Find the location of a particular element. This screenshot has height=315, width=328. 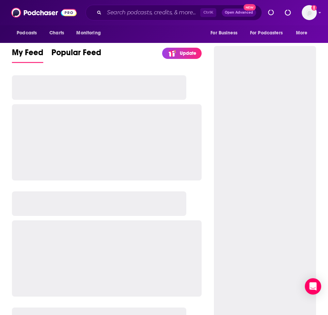

button: Show profile menu is located at coordinates (309, 13).